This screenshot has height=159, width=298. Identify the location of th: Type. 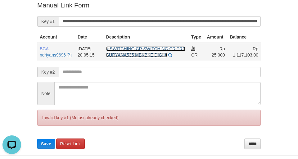
(197, 37).